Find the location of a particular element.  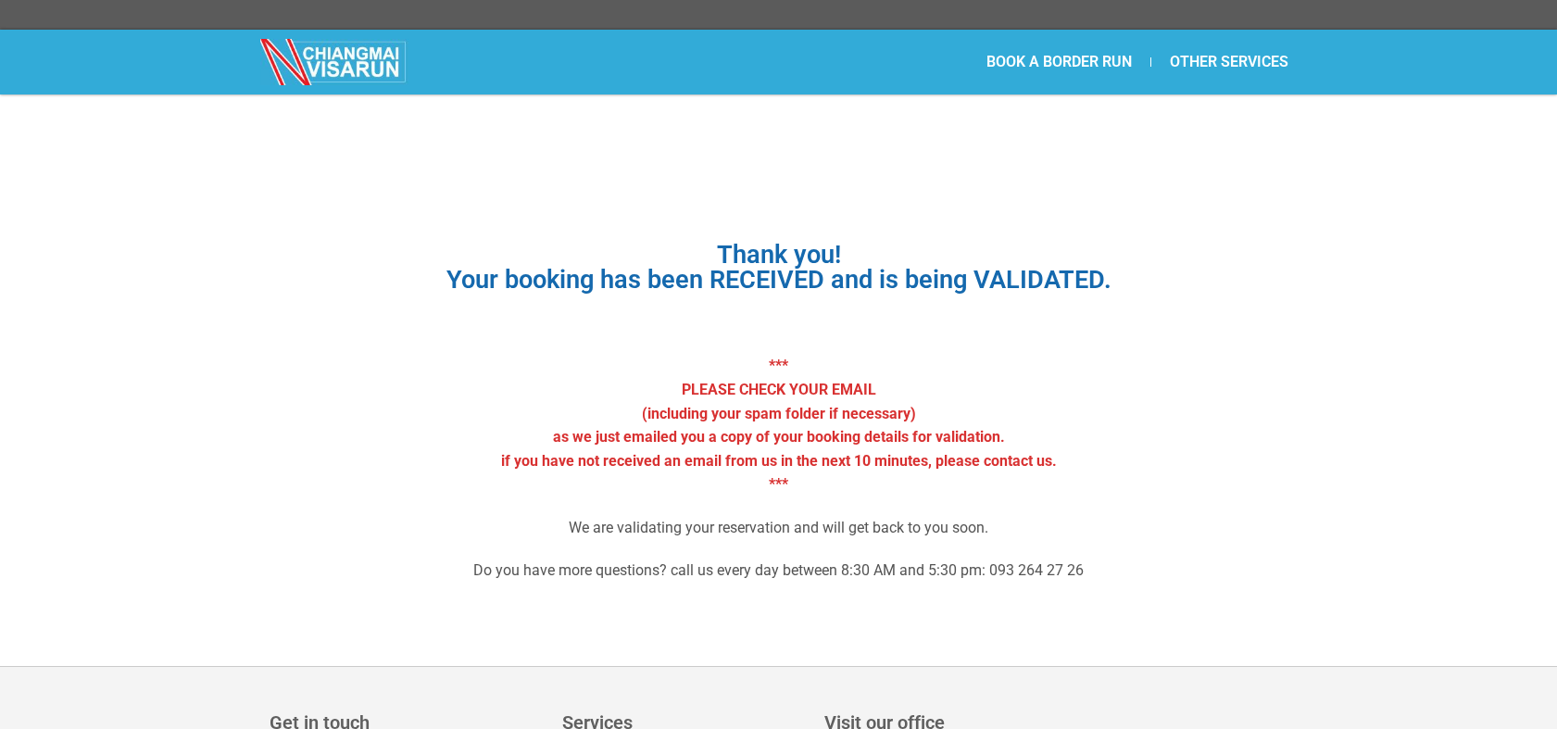

h1: Thank you! Your booking has been RECEIVED and is being VALIDATED. is located at coordinates (779, 268).